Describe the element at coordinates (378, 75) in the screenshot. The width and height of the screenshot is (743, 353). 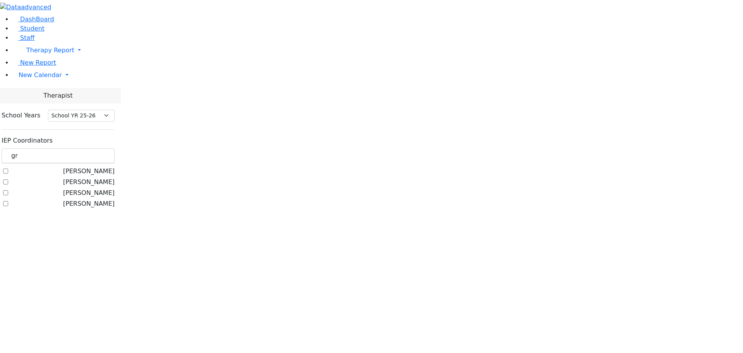
I see `a: New Calendar` at that location.